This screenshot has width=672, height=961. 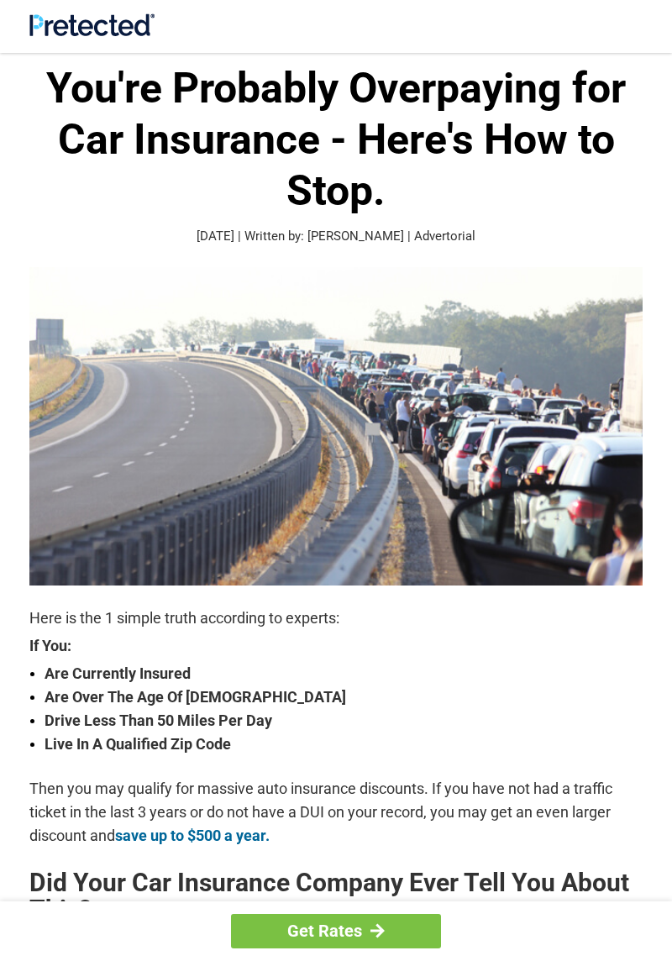 What do you see at coordinates (344, 744) in the screenshot?
I see `strong: Live In A Qualified Zip Code` at bounding box center [344, 744].